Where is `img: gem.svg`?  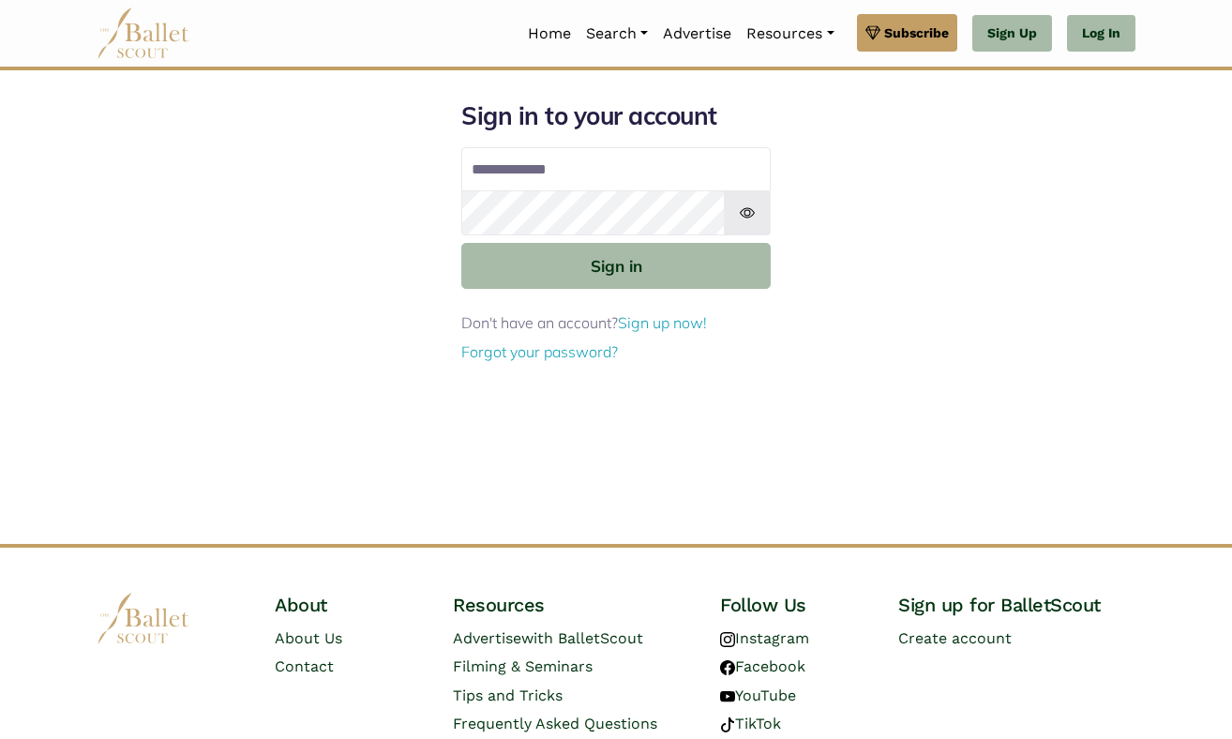
img: gem.svg is located at coordinates (873, 33).